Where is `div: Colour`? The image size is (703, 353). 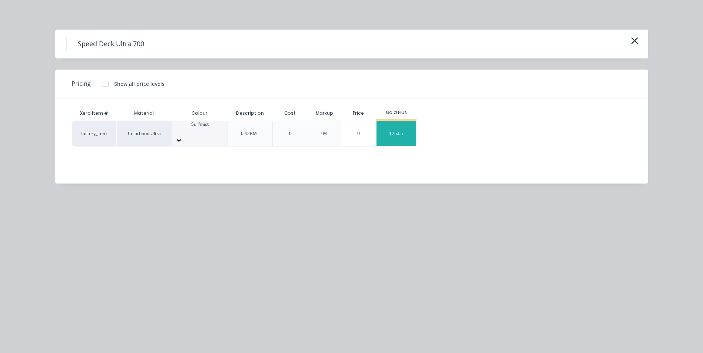
div: Colour is located at coordinates (200, 113).